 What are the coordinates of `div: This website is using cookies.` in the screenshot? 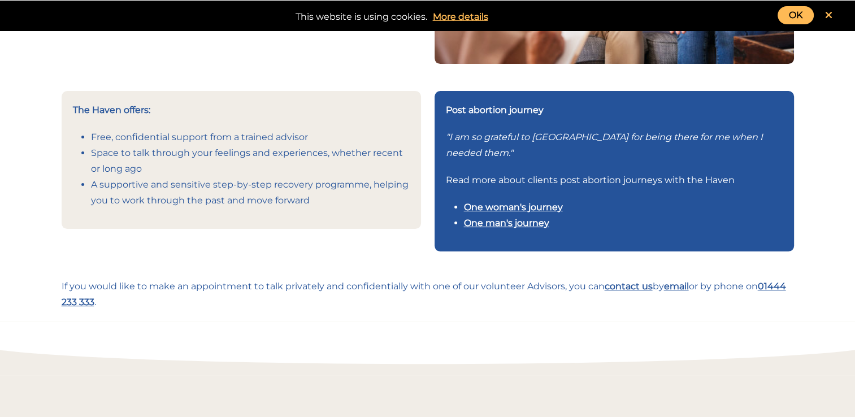 It's located at (427, 15).